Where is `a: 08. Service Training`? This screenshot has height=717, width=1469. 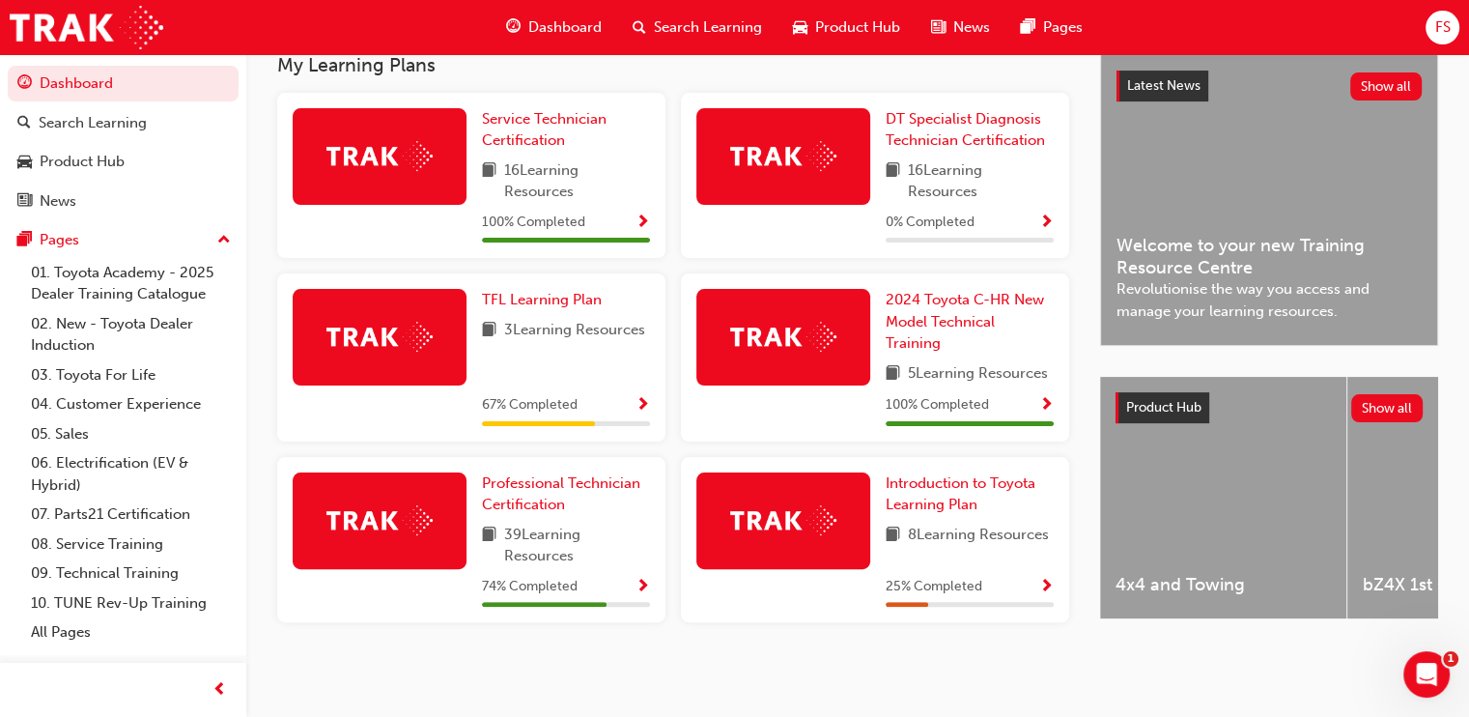
a: 08. Service Training is located at coordinates (130, 544).